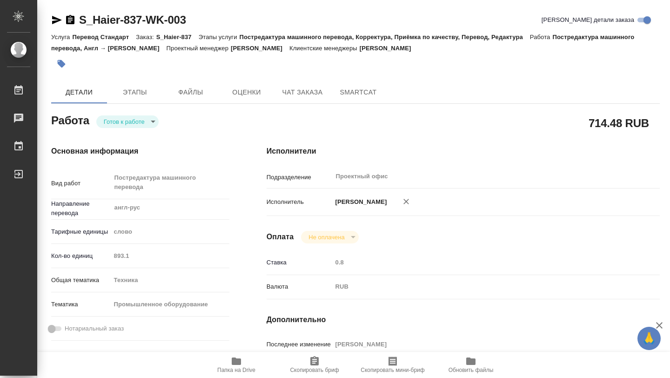 This screenshot has height=378, width=670. Describe the element at coordinates (299, 344) in the screenshot. I see `p: Последнее изменение` at that location.